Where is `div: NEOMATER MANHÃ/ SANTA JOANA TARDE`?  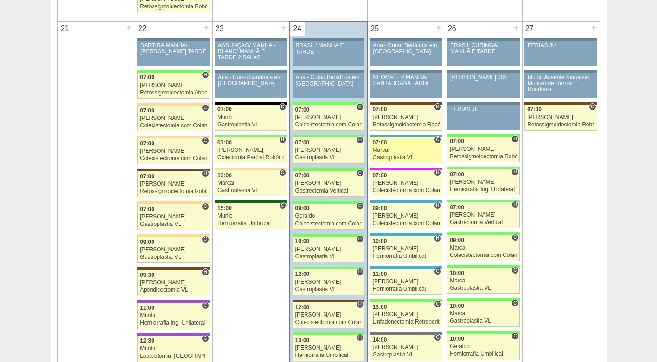
div: NEOMATER MANHÃ/ SANTA JOANA TARDE is located at coordinates (406, 81).